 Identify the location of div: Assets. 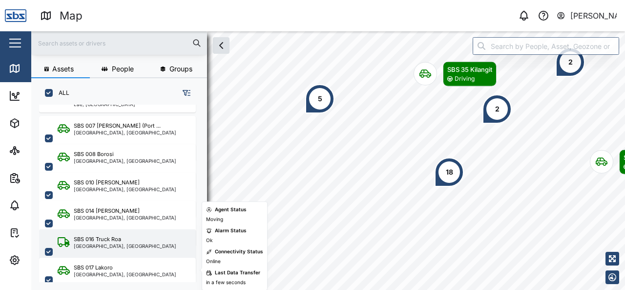
(41, 123).